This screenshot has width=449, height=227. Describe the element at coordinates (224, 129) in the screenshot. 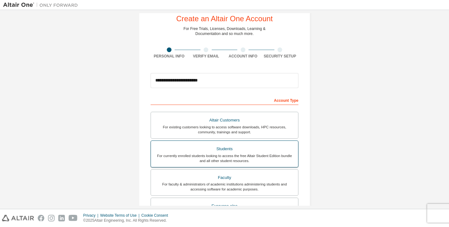

I see `div: For existing customers looking to access software downloads, HPC resources, community, trainings ...` at that location.